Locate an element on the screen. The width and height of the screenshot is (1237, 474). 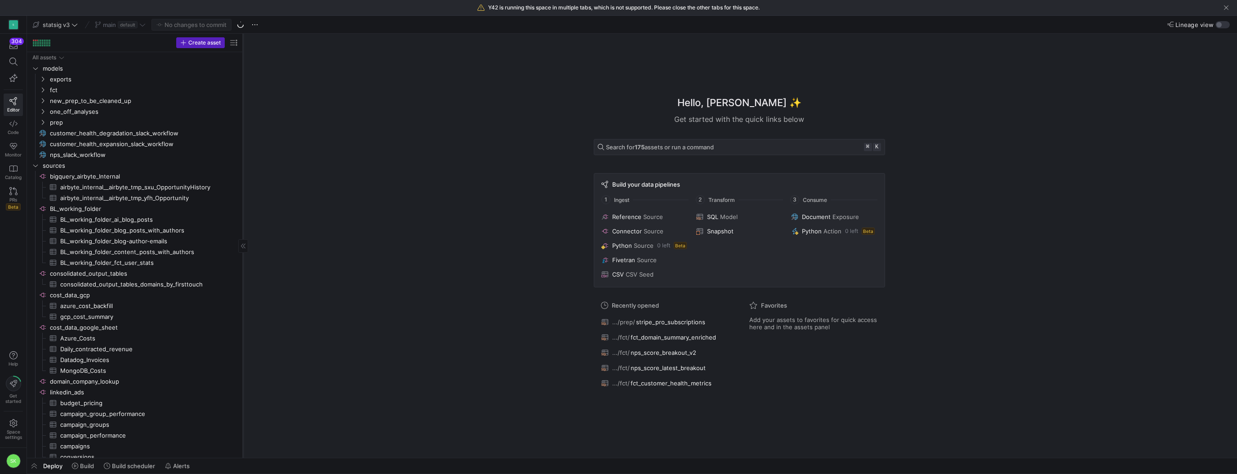
span: statsig v3 is located at coordinates (56, 25).